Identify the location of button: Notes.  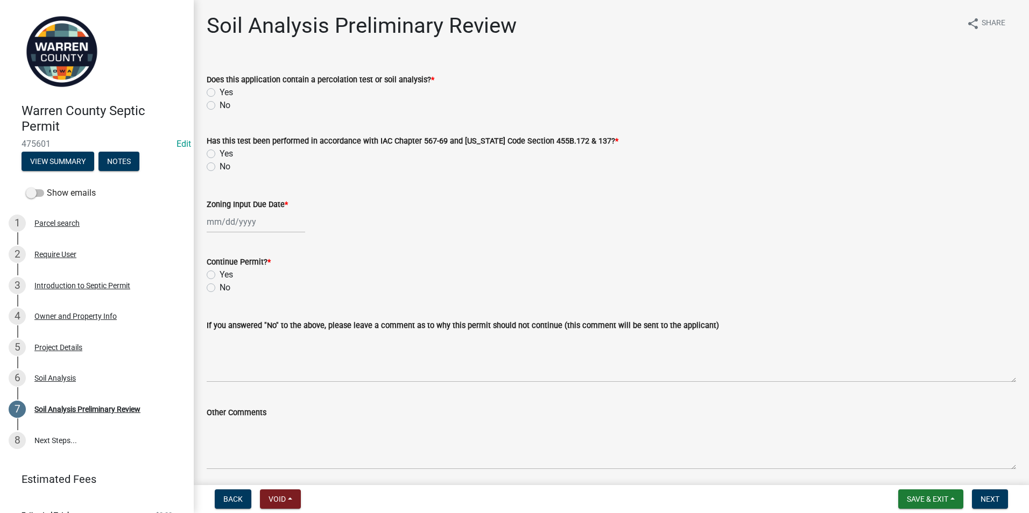
(119, 161).